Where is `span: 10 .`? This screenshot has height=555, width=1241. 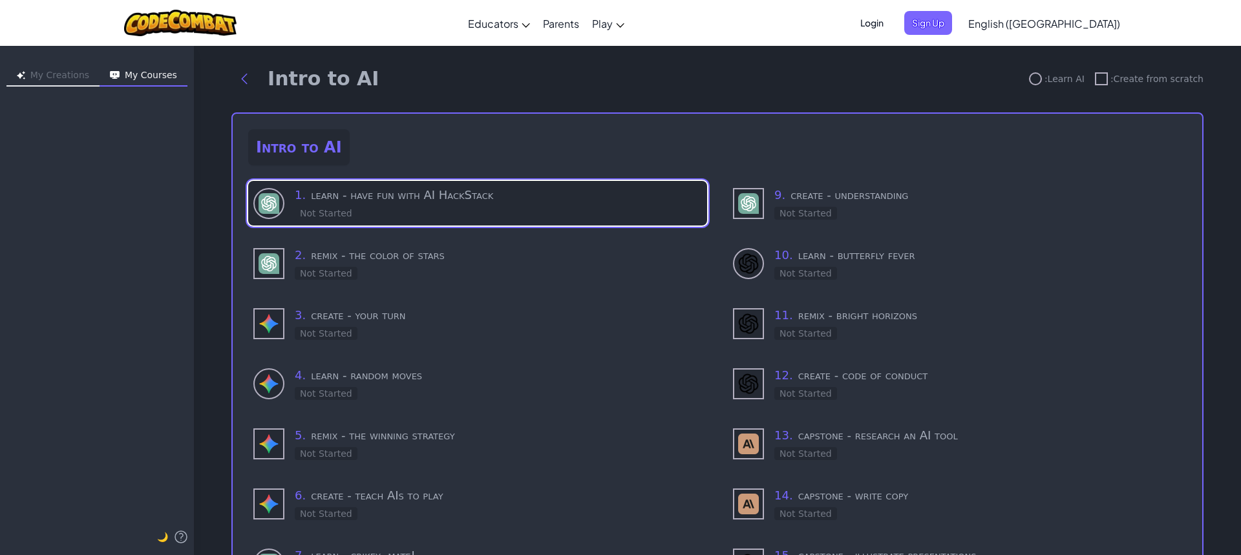 span: 10 . is located at coordinates (783, 255).